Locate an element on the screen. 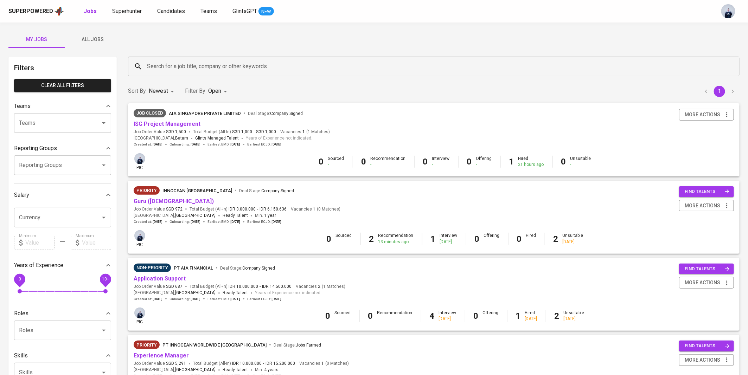  span: Jobs Farmed is located at coordinates (308, 345).